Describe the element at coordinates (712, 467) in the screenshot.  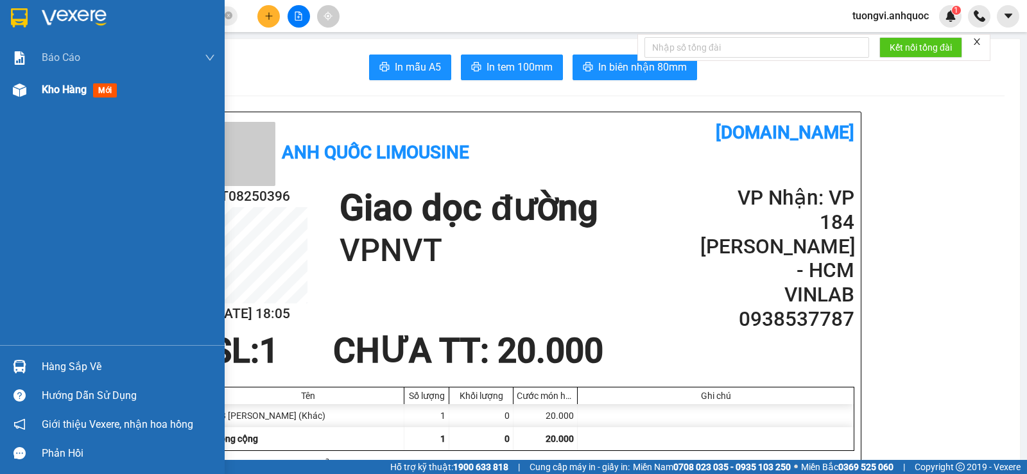
I see `span: Miền Nam` at that location.